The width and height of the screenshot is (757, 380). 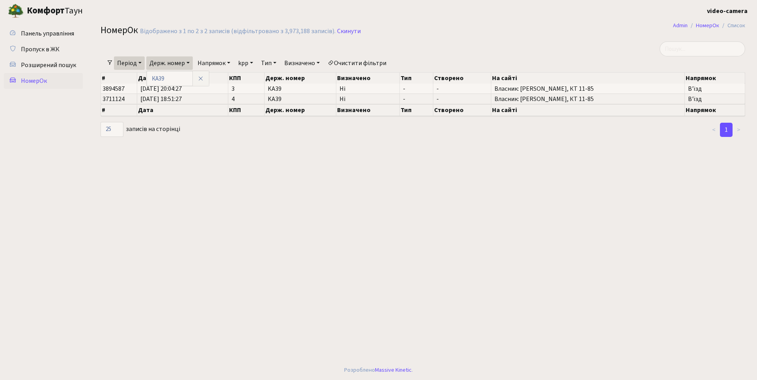 I want to click on a: Держ. номер, so click(x=170, y=63).